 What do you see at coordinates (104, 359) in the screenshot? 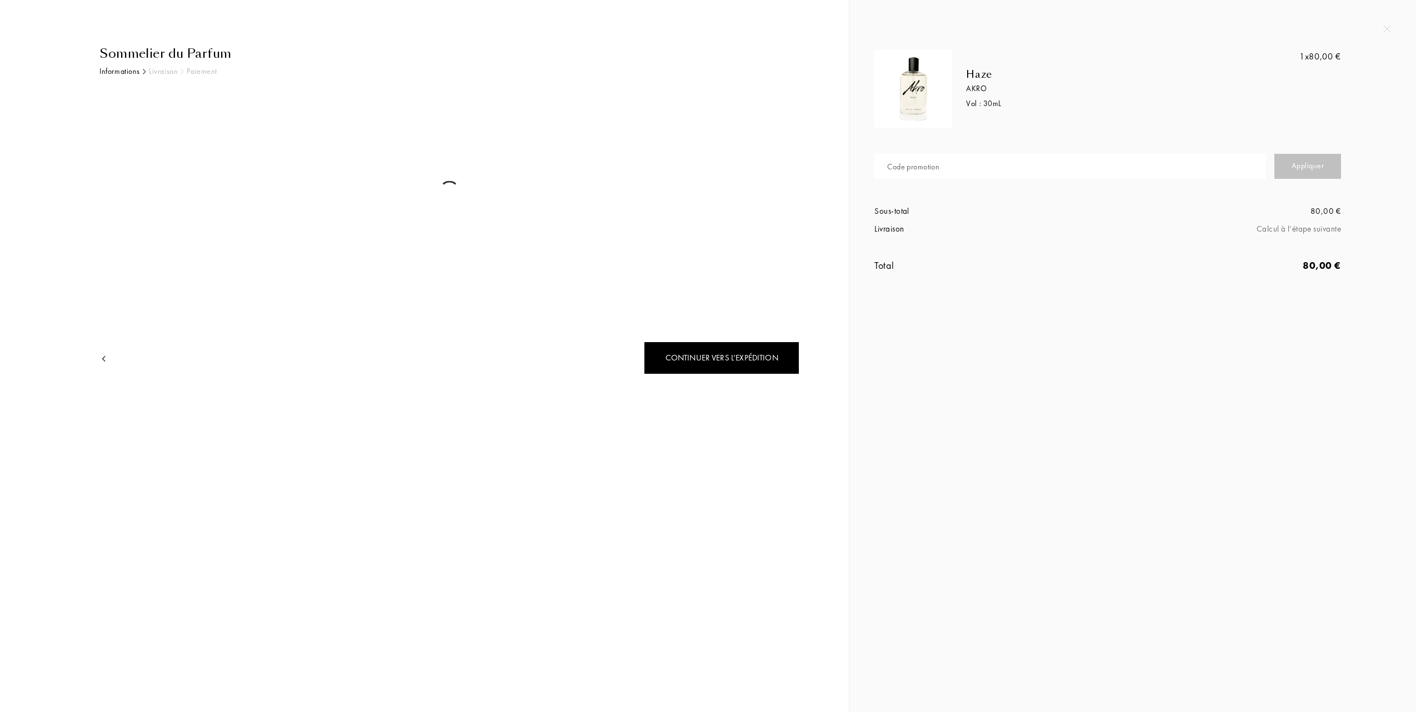
I see `img: arrow.png` at bounding box center [104, 359].